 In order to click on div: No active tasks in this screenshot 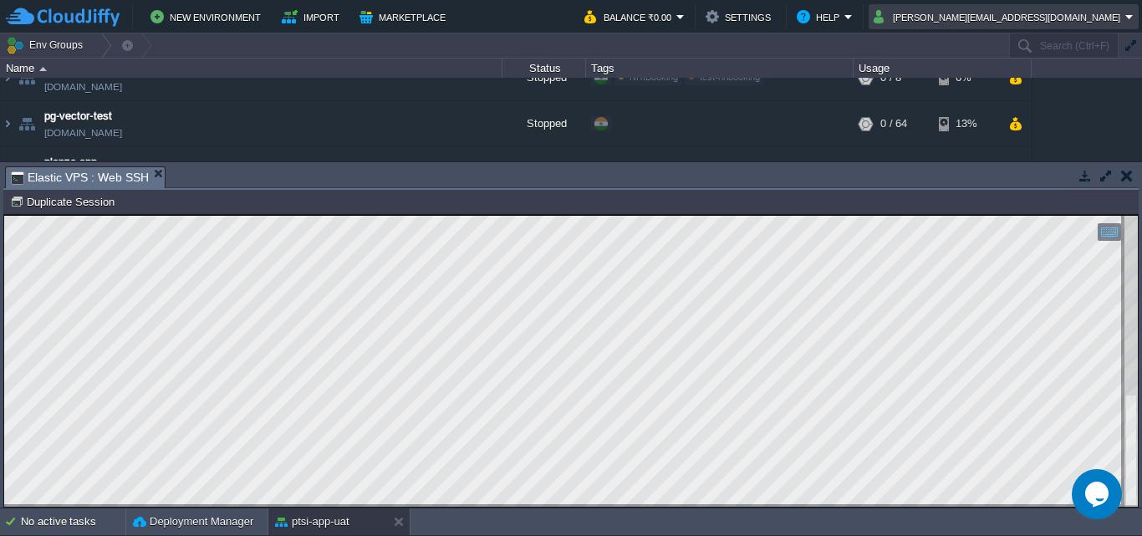, I will do `click(73, 522)`.